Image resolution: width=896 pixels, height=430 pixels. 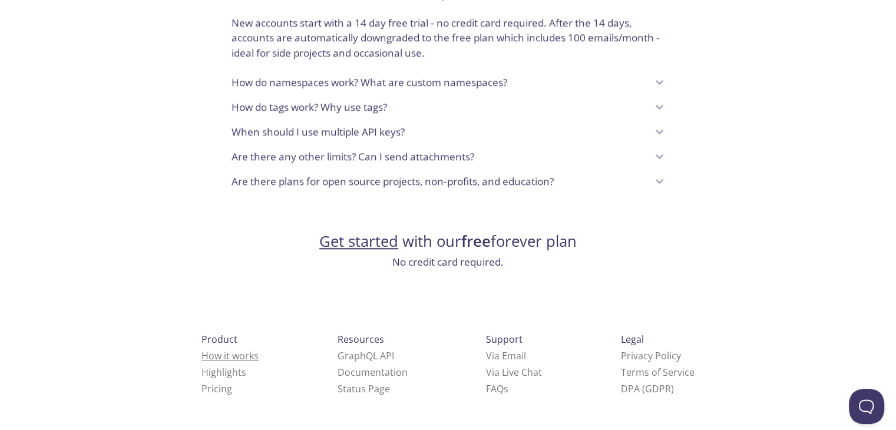 What do you see at coordinates (632, 339) in the screenshot?
I see `span: Legal` at bounding box center [632, 339].